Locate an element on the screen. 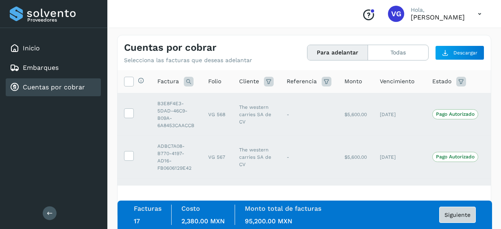  label: Facturas is located at coordinates (148, 209).